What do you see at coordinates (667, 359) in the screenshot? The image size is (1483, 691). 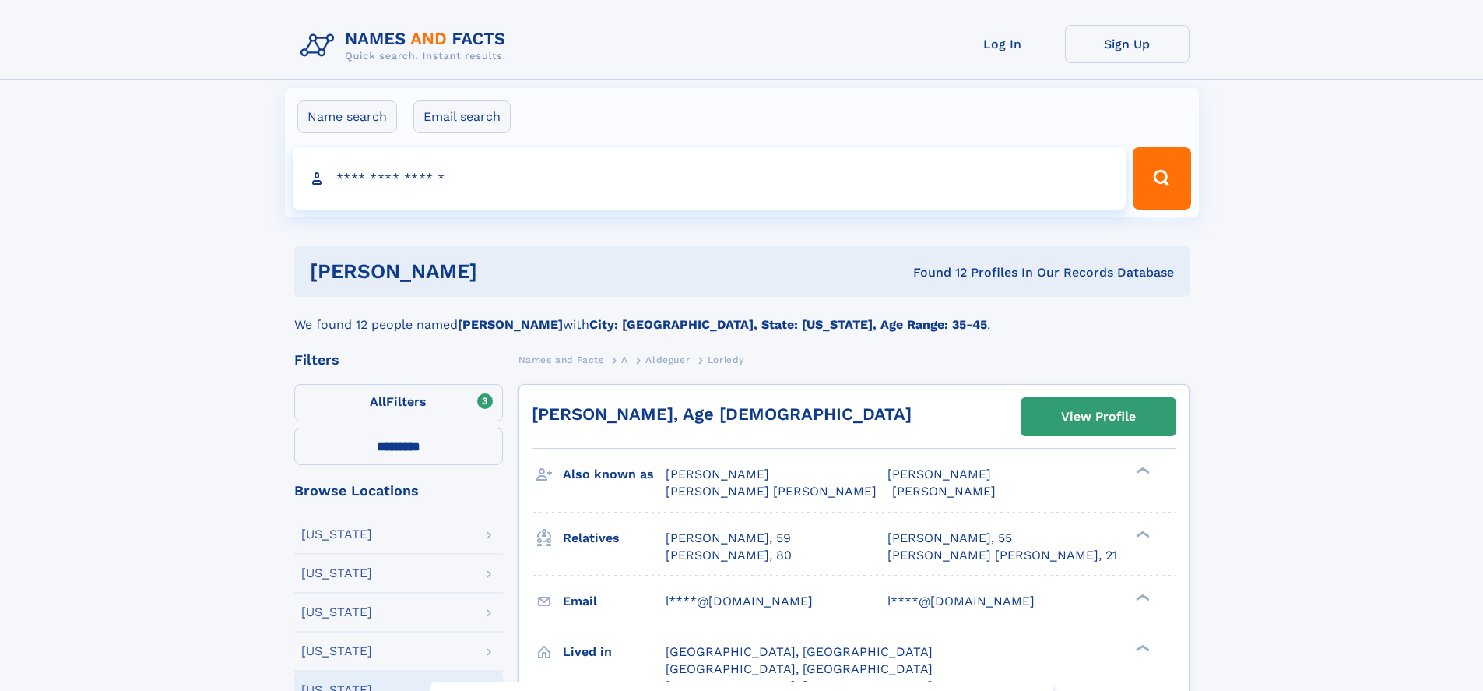 I see `a: Aldeguer` at bounding box center [667, 359].